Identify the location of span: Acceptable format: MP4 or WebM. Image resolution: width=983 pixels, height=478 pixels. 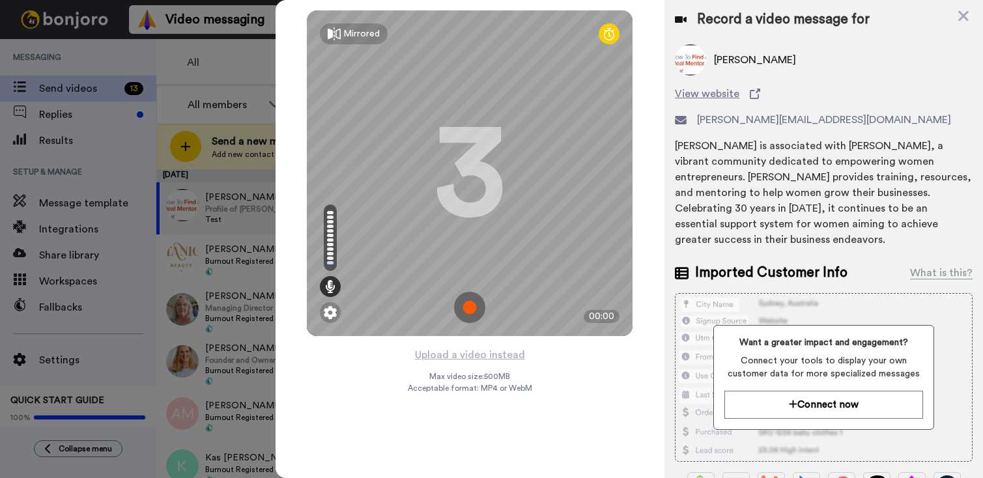
(470, 388).